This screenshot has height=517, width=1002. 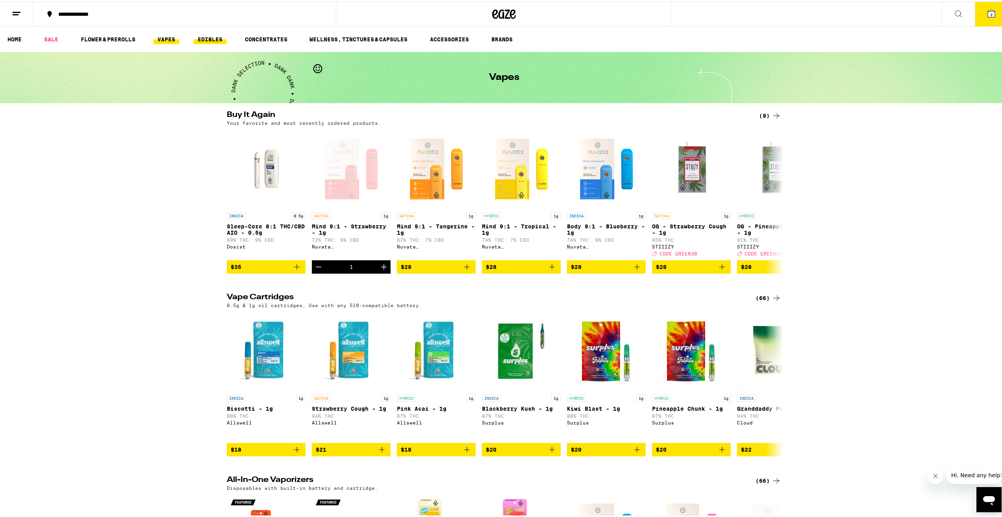 I want to click on a: Open page for Mind 9:1 - Strawberry - 1g from Nuvata (CA), so click(x=351, y=193).